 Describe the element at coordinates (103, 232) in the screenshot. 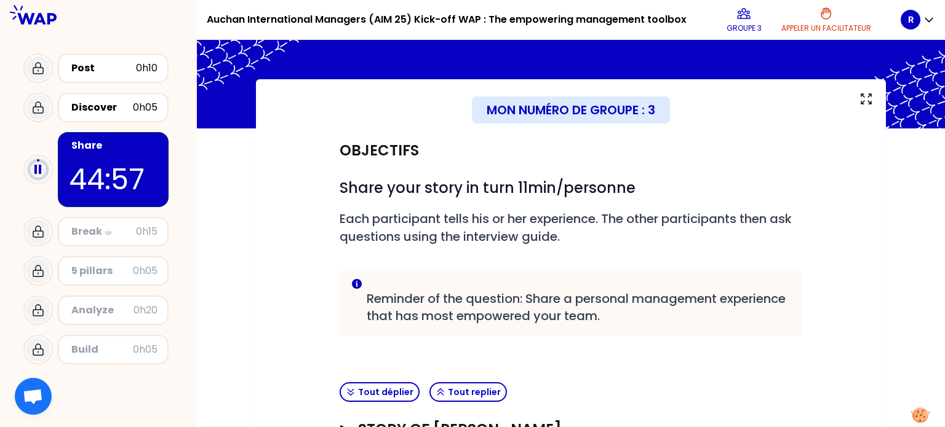

I see `div: Break ☕` at that location.